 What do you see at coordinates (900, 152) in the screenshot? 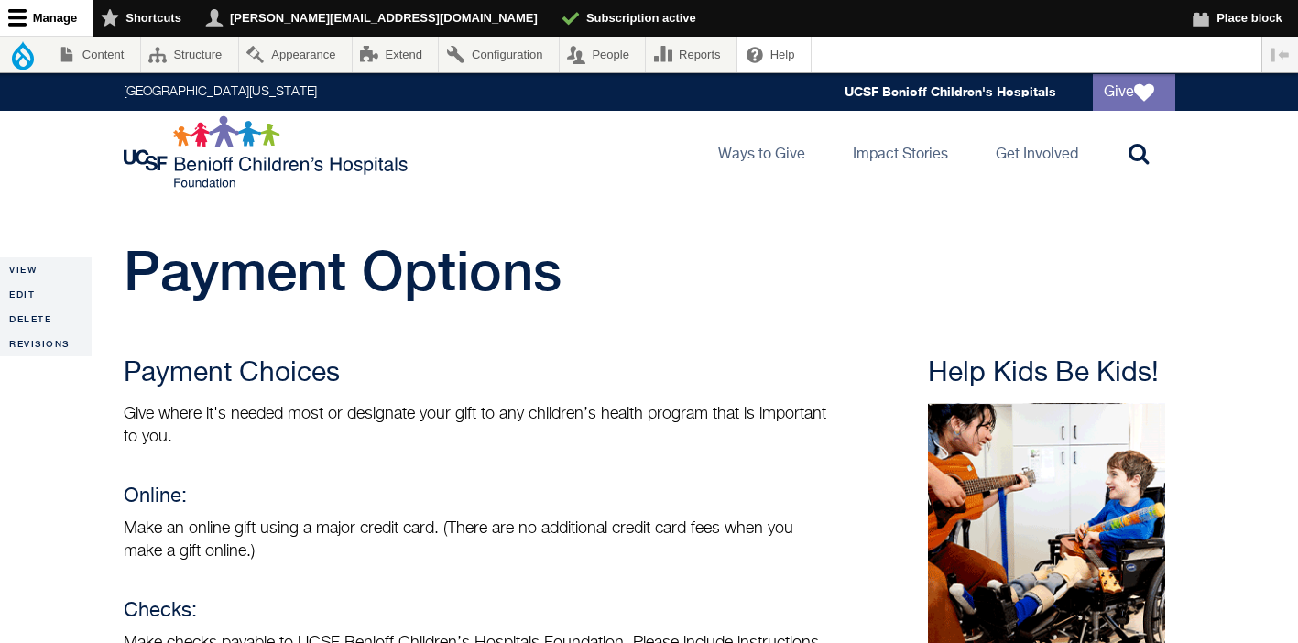
I see `a: Impact Stories` at bounding box center [900, 152].